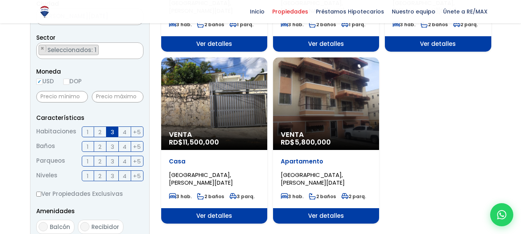 The height and width of the screenshot is (234, 521). What do you see at coordinates (46, 37) in the screenshot?
I see `span: Sector` at bounding box center [46, 37].